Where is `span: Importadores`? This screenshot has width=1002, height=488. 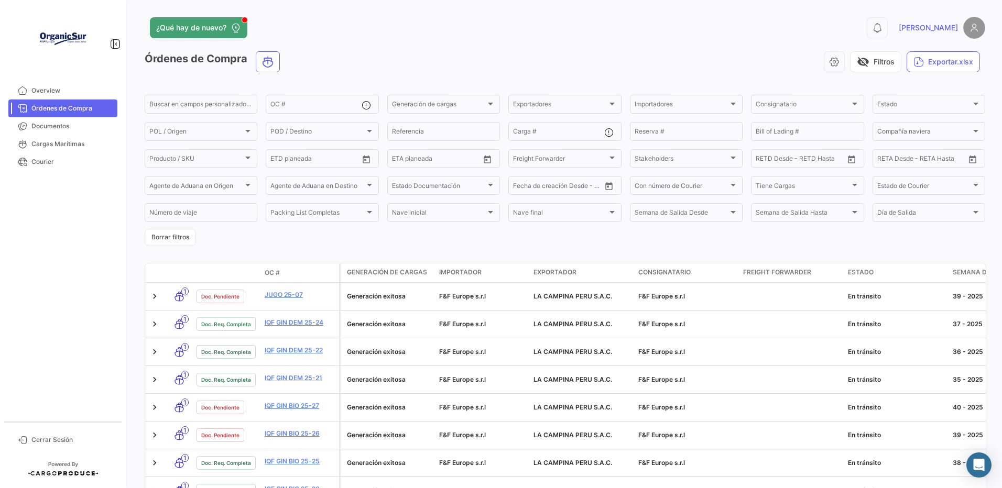
span: Importadores is located at coordinates (681, 106).